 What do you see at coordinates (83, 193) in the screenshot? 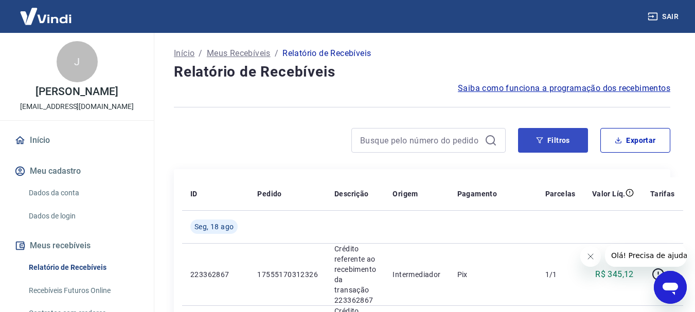
I see `a: Dados da conta` at bounding box center [83, 193].